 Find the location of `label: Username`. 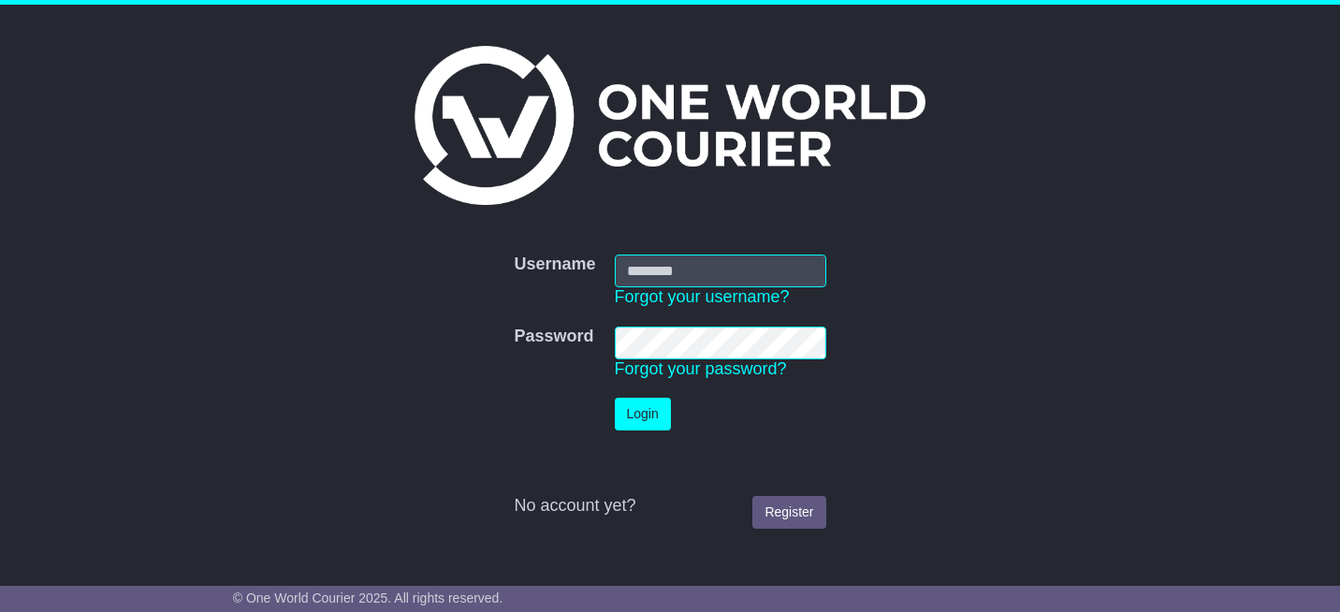

label: Username is located at coordinates (554, 265).